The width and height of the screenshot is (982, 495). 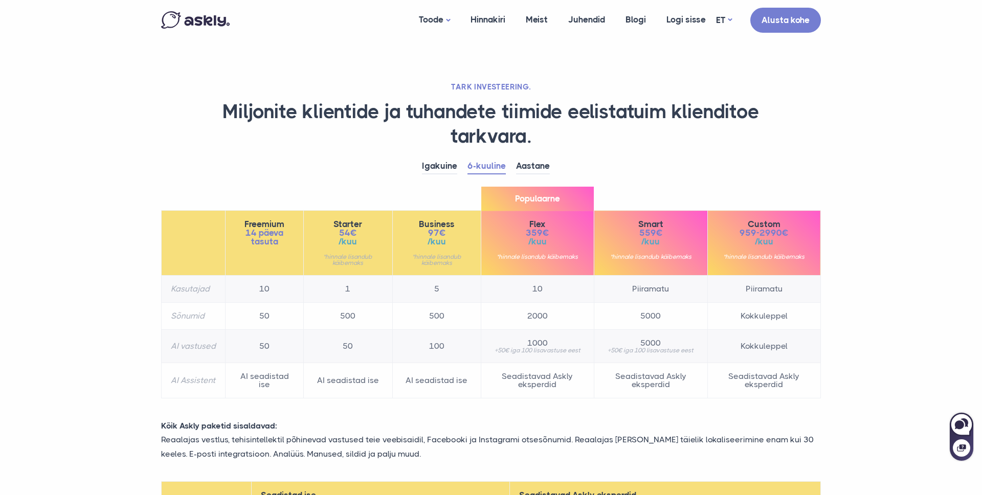 I want to click on th: AI Assistent, so click(x=193, y=380).